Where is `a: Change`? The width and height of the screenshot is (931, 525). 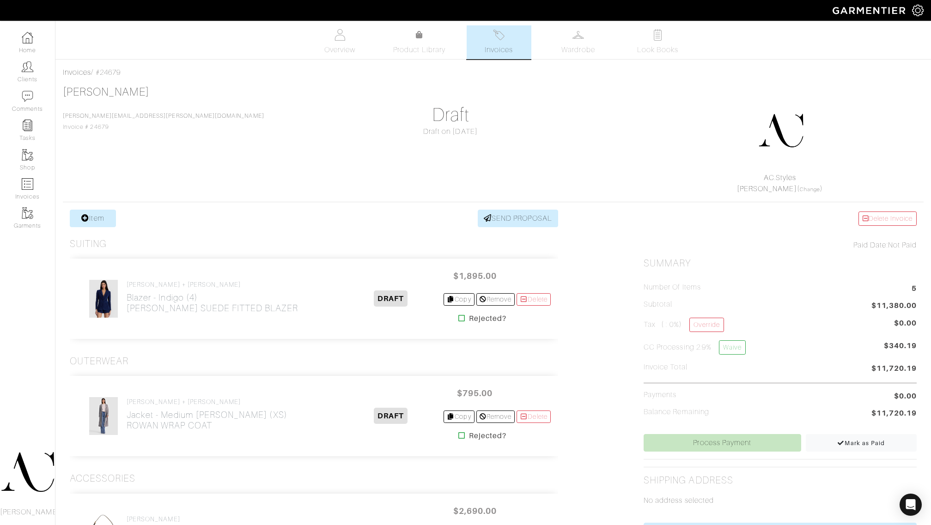
a: Change is located at coordinates (810, 189).